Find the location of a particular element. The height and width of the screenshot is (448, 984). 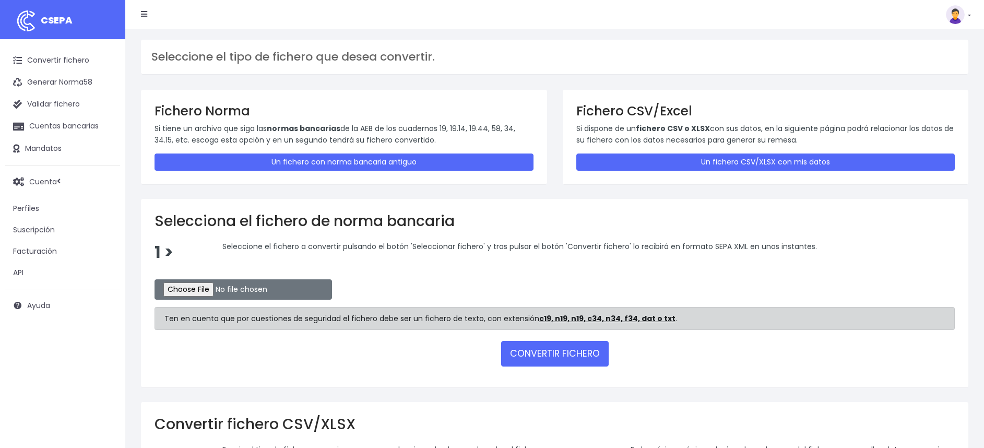

a: API is located at coordinates (63, 272).